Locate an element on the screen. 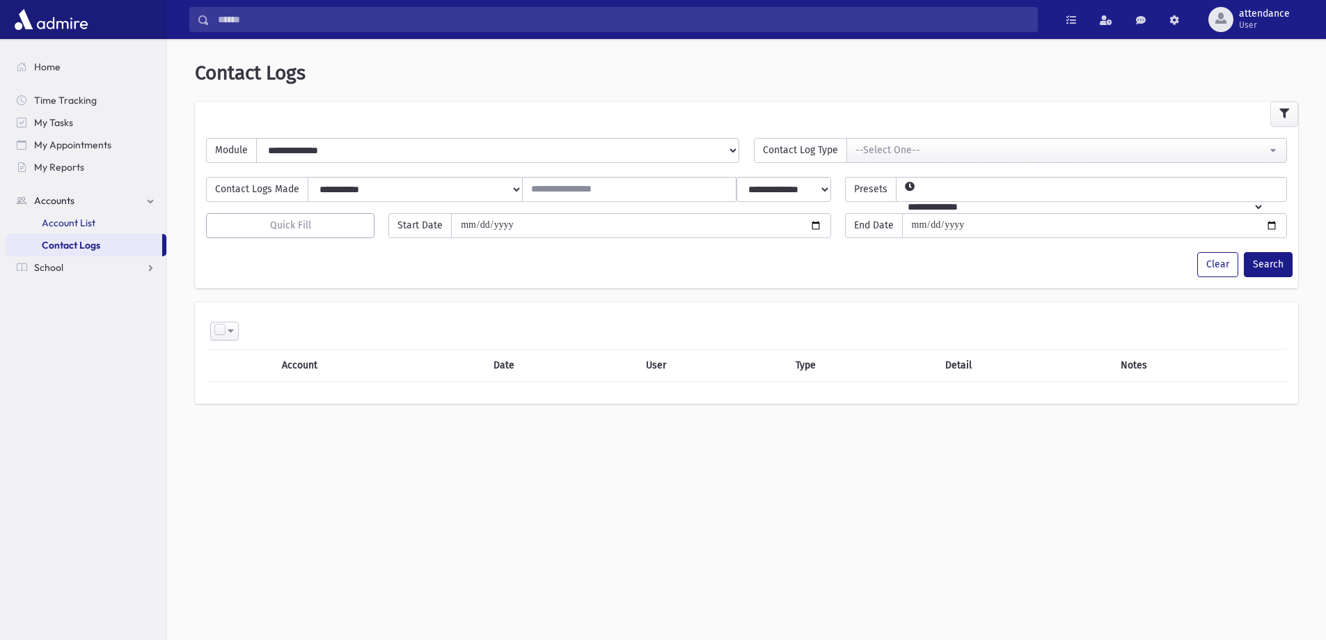 Image resolution: width=1326 pixels, height=640 pixels. span: My Reports is located at coordinates (59, 167).